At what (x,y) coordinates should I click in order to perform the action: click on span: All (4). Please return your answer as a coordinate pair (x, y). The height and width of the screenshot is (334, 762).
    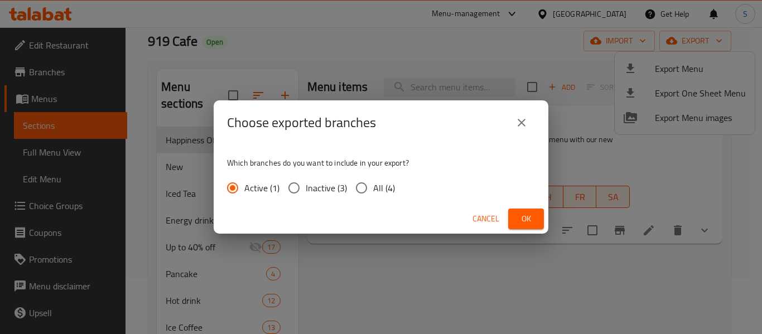
    Looking at the image, I should click on (384, 188).